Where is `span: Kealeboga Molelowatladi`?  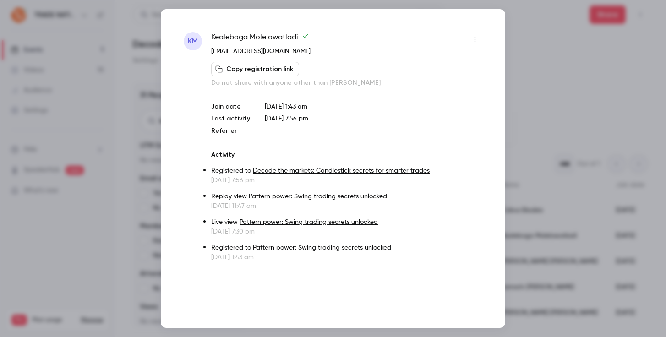 span: Kealeboga Molelowatladi is located at coordinates (260, 39).